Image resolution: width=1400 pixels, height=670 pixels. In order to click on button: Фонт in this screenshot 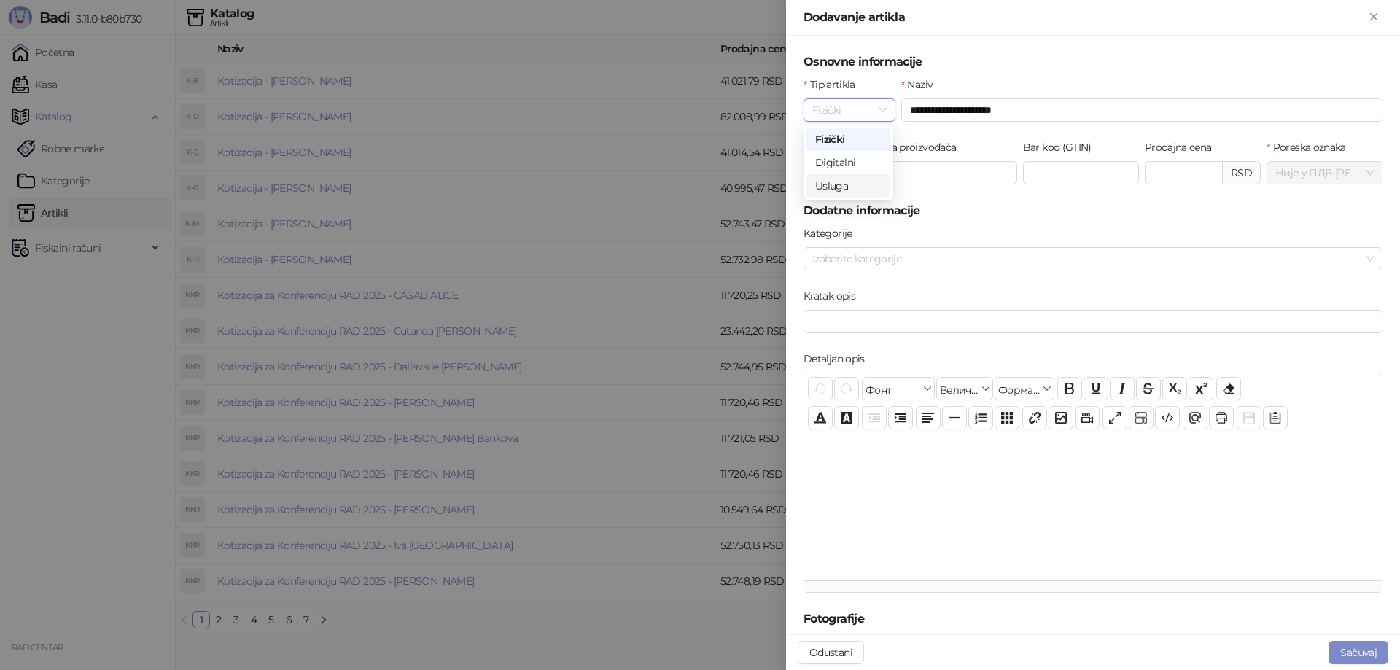, I will do `click(898, 389)`.